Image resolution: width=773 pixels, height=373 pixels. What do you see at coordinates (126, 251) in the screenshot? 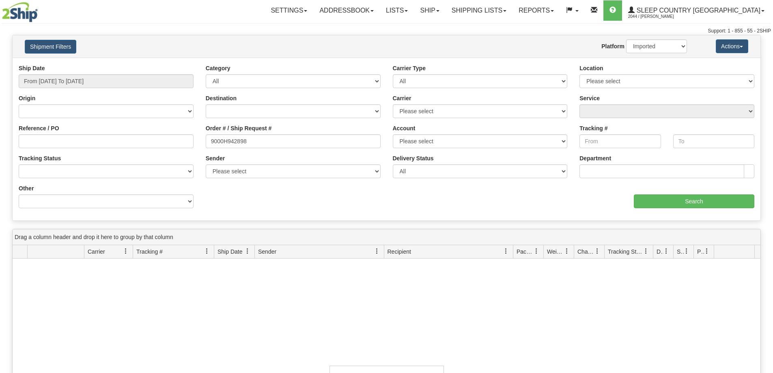
I see `a: Carrier filter column settings` at bounding box center [126, 251].